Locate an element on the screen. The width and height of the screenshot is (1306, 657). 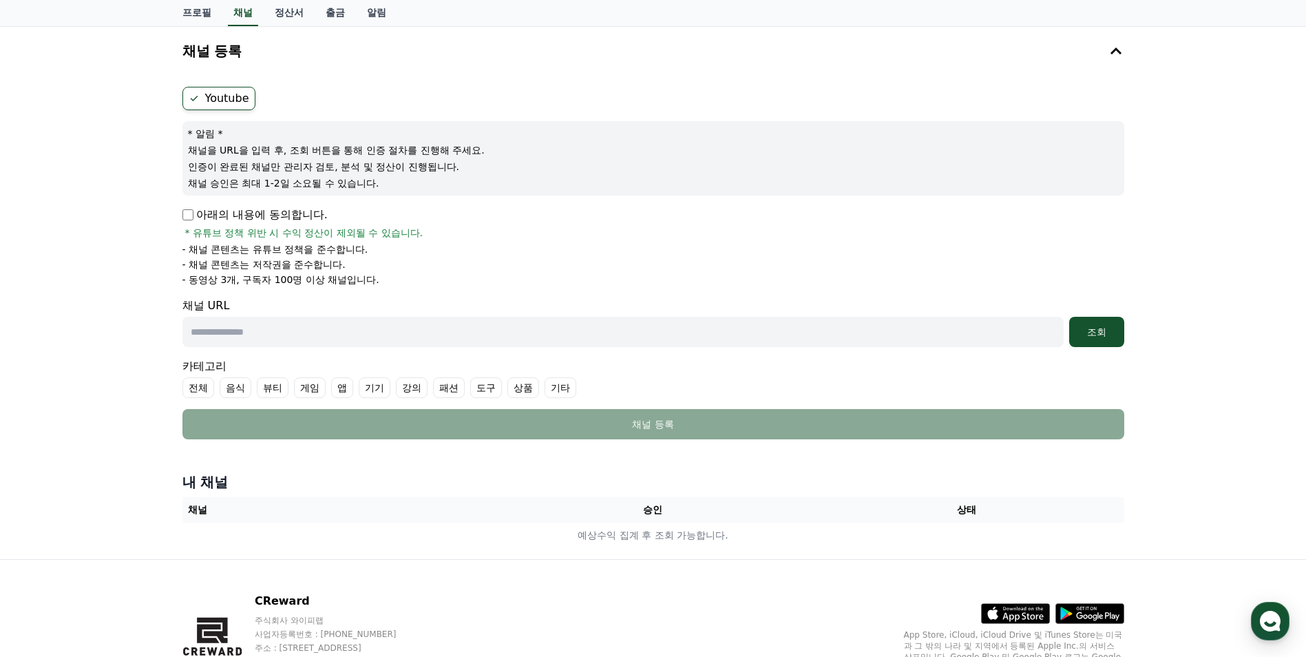
p: - 동영상 3개, 구독자 100명 이상 채널입니다. is located at coordinates (281, 279).